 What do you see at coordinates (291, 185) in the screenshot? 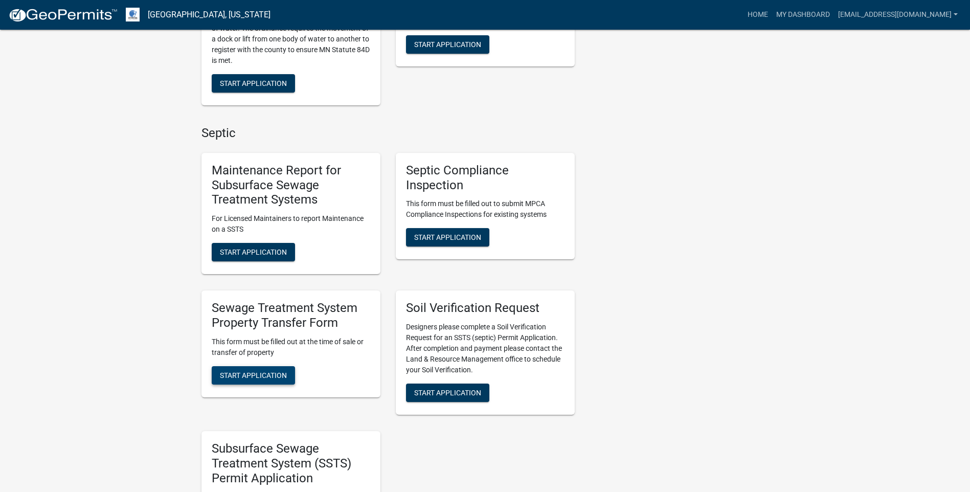
I see `h5: Maintenance Report for Subsurface Sewage Treatment Systems` at bounding box center [291, 185].